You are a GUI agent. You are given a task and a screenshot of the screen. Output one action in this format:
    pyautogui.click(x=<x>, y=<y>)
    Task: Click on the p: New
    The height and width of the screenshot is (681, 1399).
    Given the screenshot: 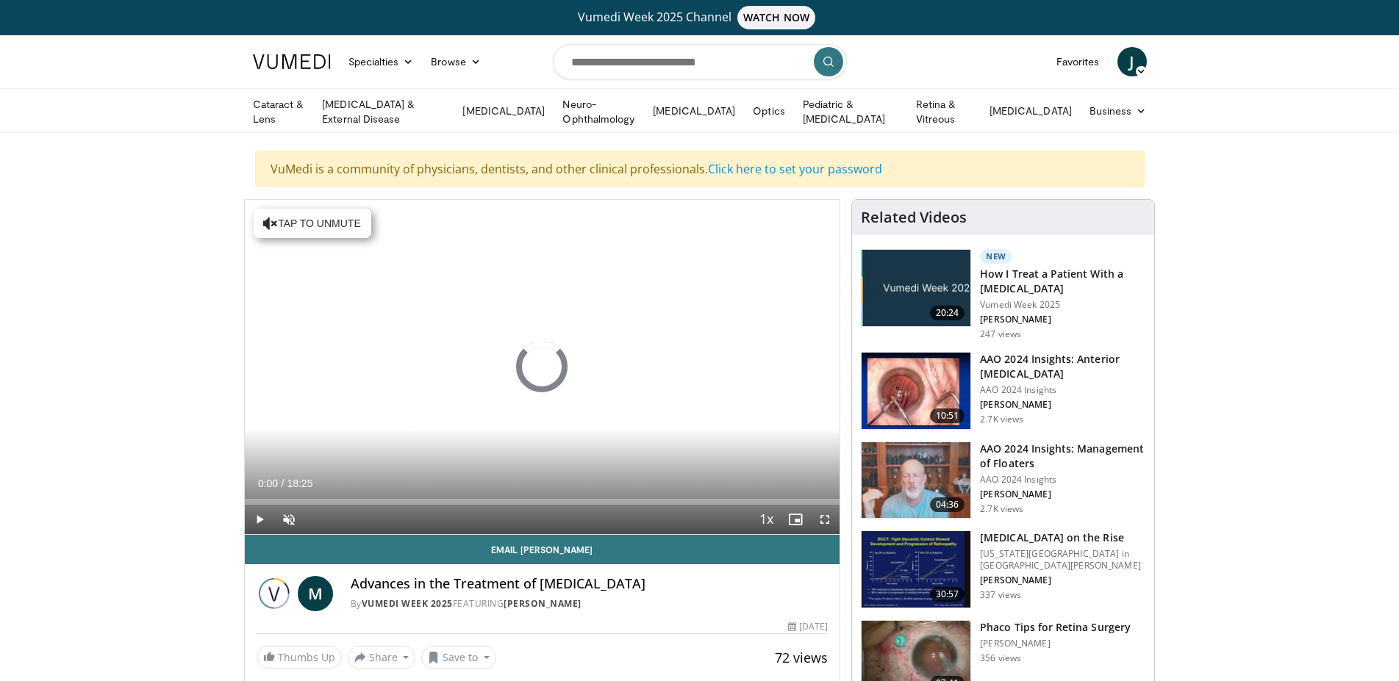 What is the action you would take?
    pyautogui.click(x=996, y=257)
    